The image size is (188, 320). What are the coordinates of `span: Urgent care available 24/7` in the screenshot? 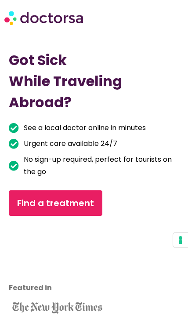 It's located at (70, 144).